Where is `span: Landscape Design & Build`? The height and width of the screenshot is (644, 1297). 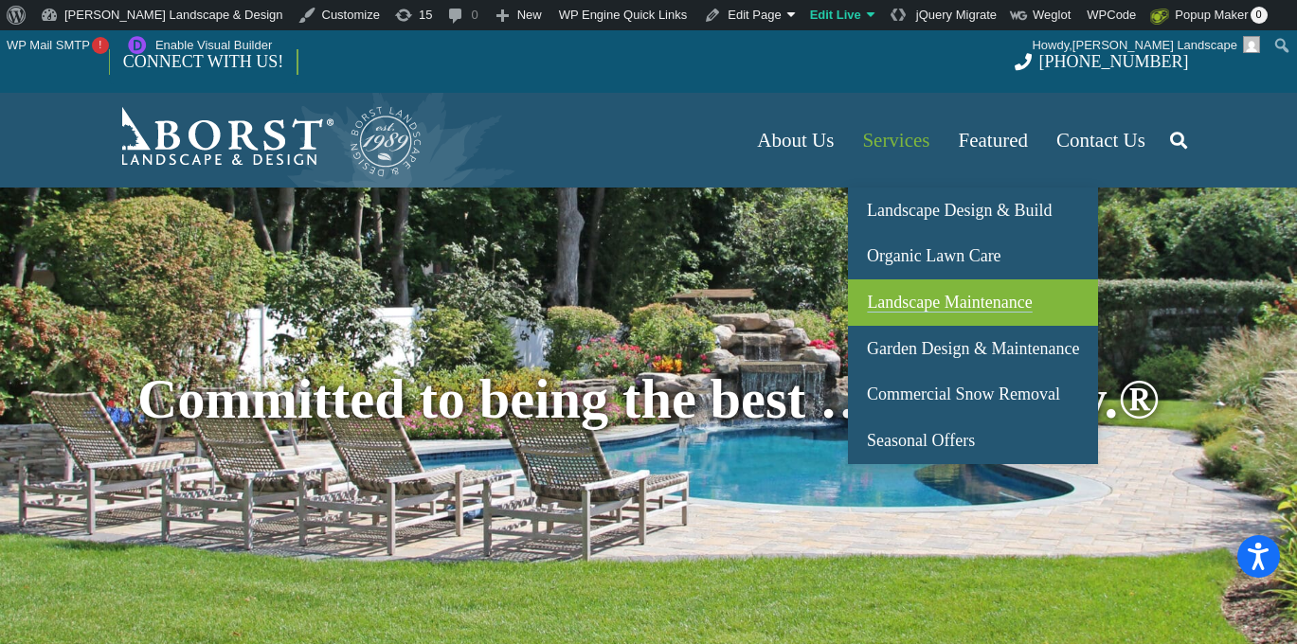 span: Landscape Design & Build is located at coordinates (959, 210).